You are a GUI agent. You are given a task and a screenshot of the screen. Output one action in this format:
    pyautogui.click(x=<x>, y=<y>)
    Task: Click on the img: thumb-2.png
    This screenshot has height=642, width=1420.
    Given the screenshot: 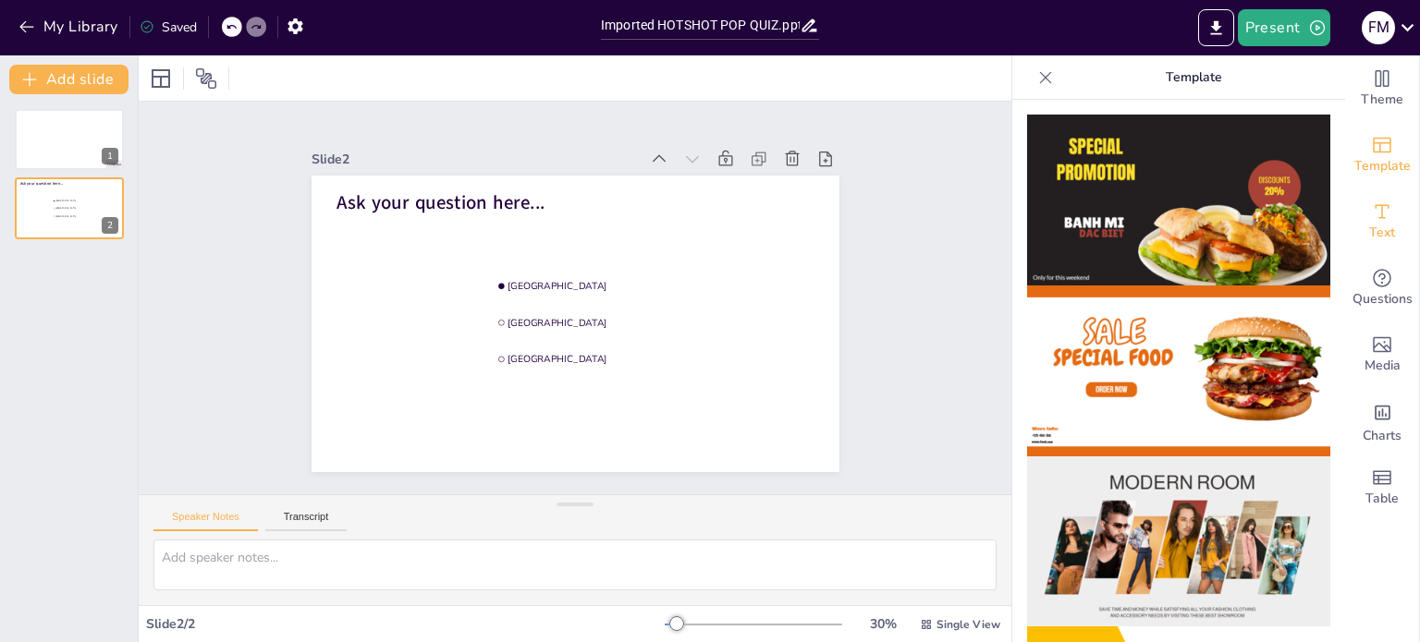 What is the action you would take?
    pyautogui.click(x=1179, y=371)
    